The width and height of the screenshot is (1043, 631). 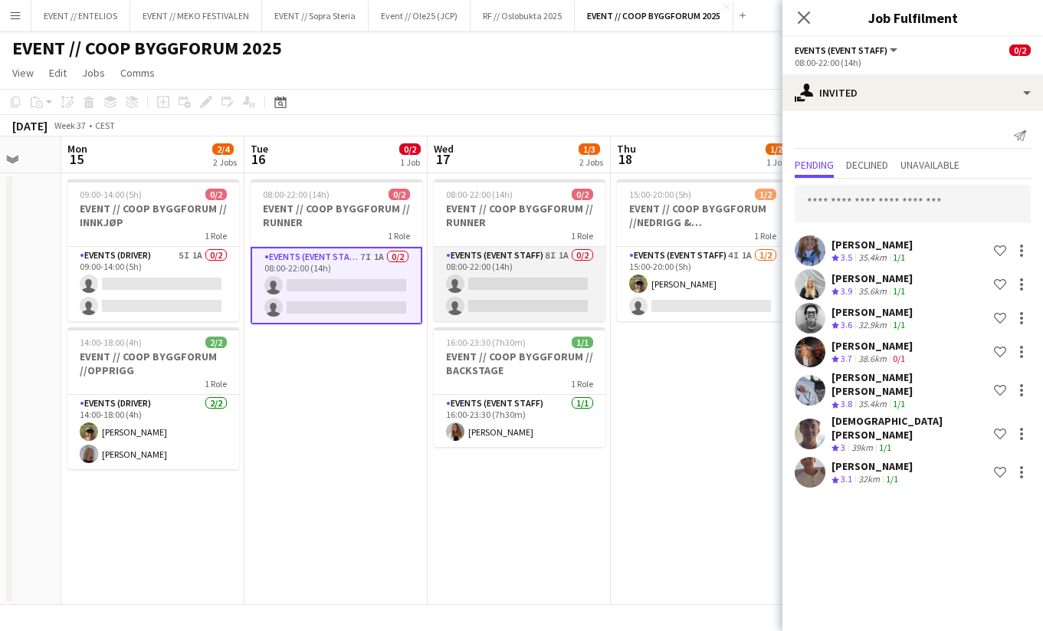 What do you see at coordinates (862, 448) in the screenshot?
I see `div: 39km` at bounding box center [862, 448].